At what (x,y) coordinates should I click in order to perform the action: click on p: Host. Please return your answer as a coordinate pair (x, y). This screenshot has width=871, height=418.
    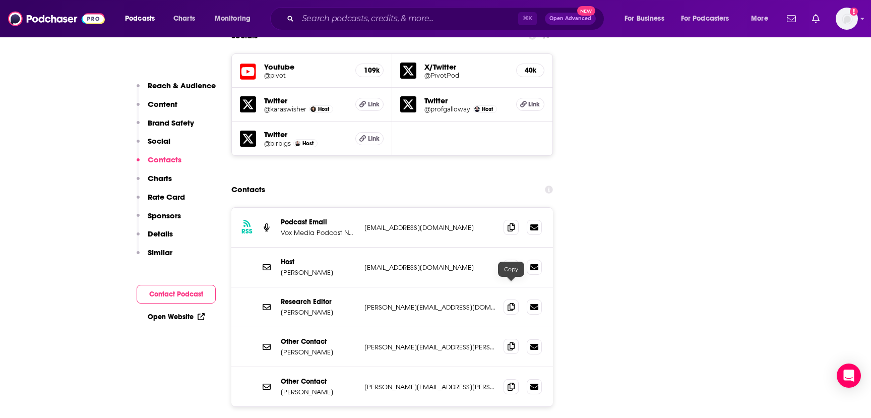
    Looking at the image, I should click on (319, 262).